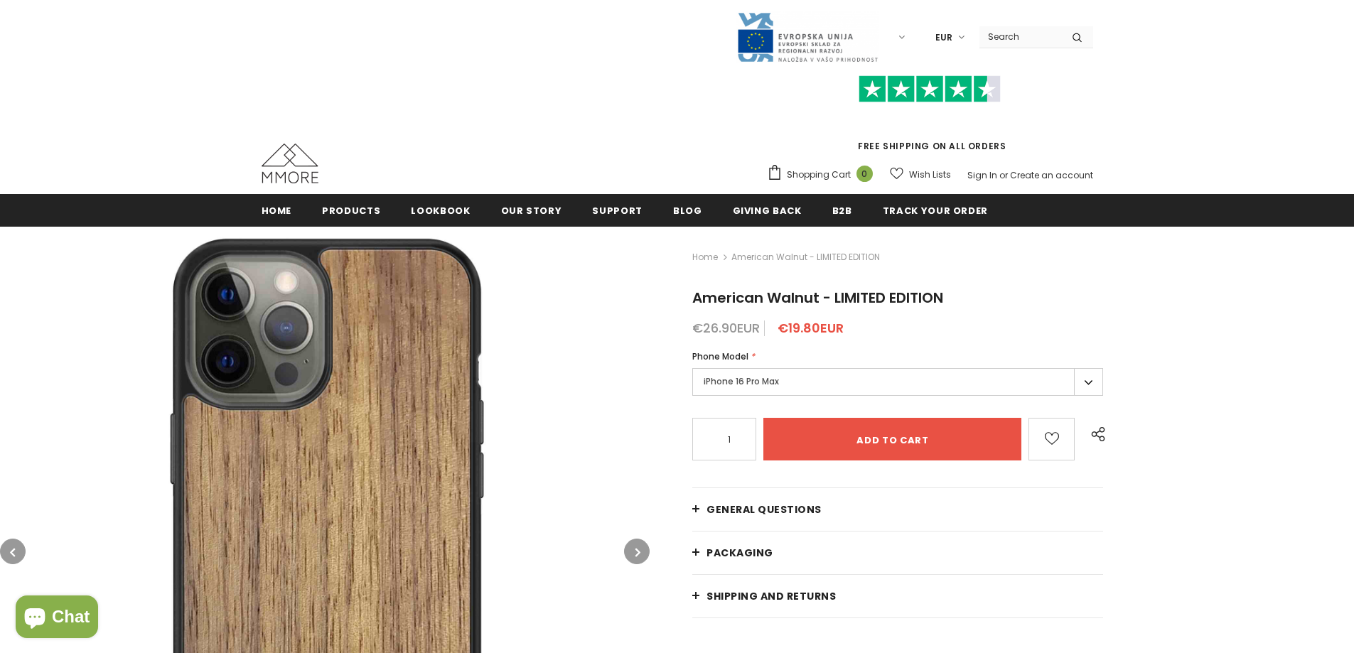 The width and height of the screenshot is (1354, 653). Describe the element at coordinates (740, 553) in the screenshot. I see `span: PACKAGING` at that location.